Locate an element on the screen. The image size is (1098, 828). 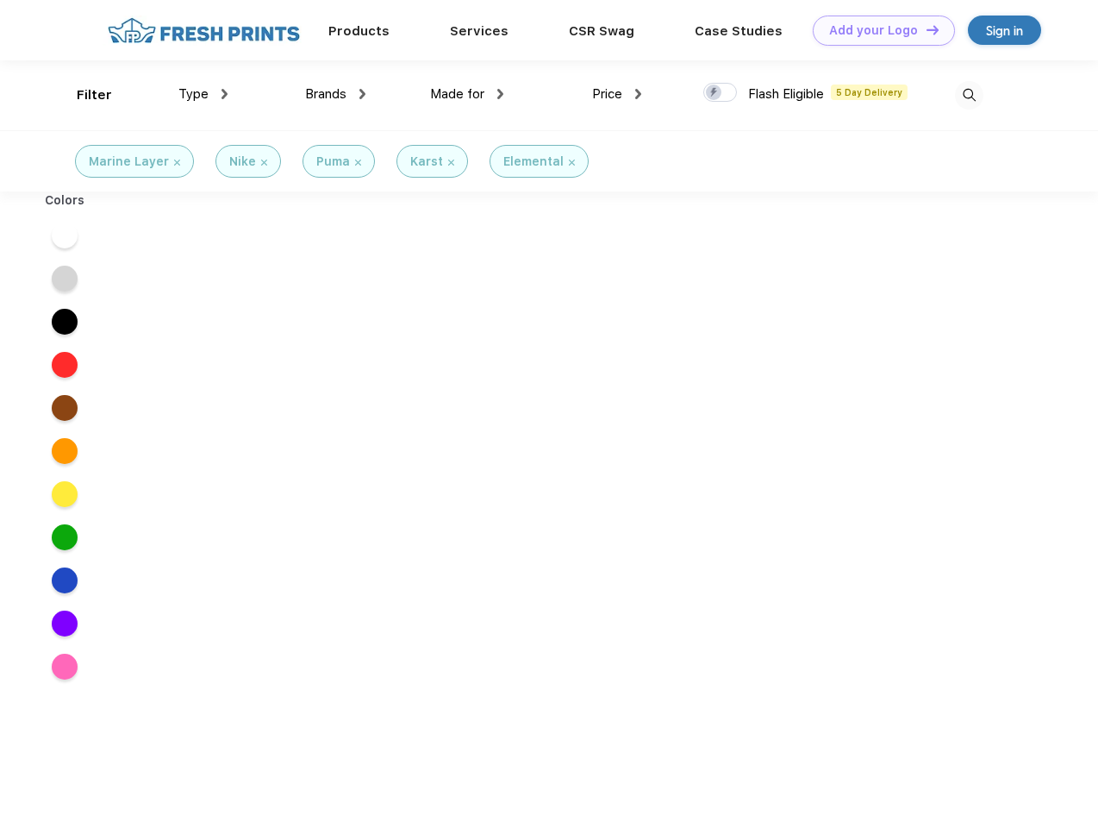
div: Marine Layer is located at coordinates (128, 161).